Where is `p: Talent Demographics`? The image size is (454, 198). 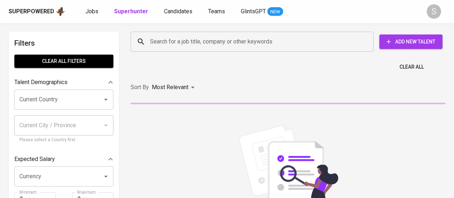 p: Talent Demographics is located at coordinates (41, 82).